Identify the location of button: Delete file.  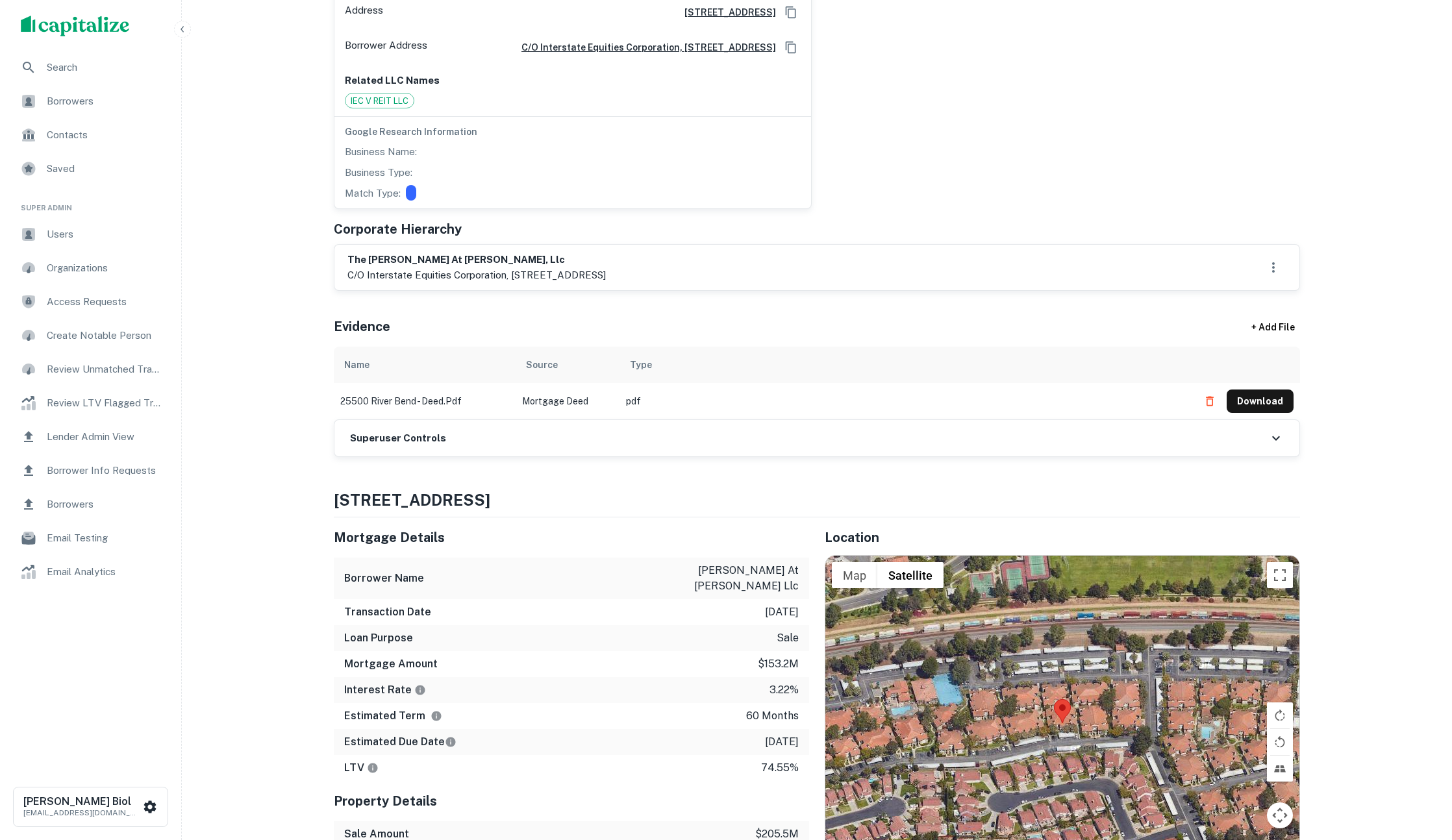
(1210, 401).